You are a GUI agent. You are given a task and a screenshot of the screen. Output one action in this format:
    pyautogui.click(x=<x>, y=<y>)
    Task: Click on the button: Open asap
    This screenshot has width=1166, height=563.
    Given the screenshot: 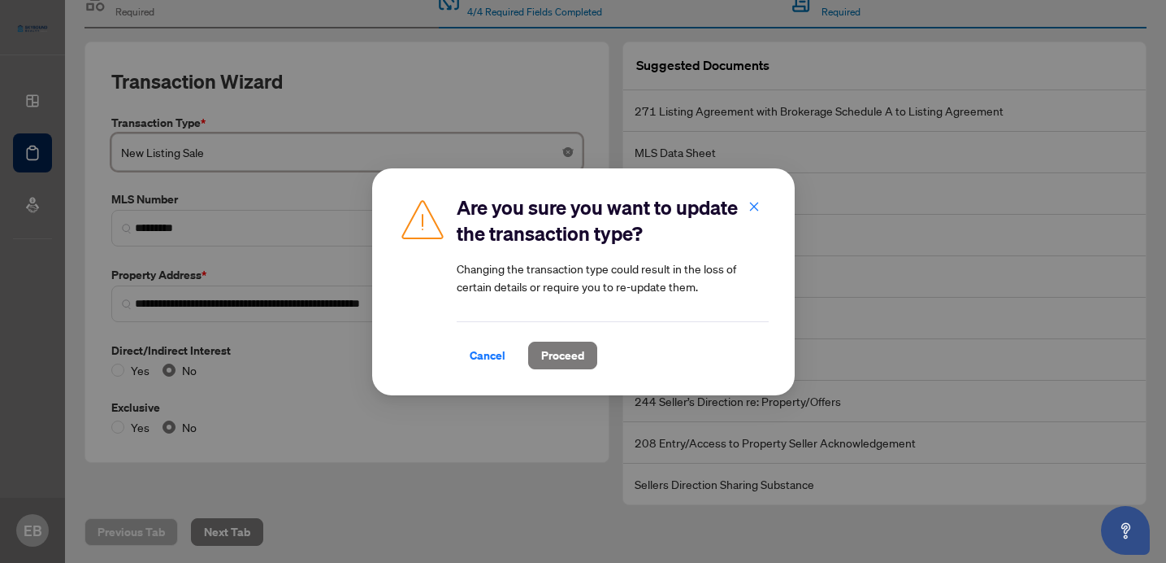 What is the action you would take?
    pyautogui.click(x=1126, y=530)
    